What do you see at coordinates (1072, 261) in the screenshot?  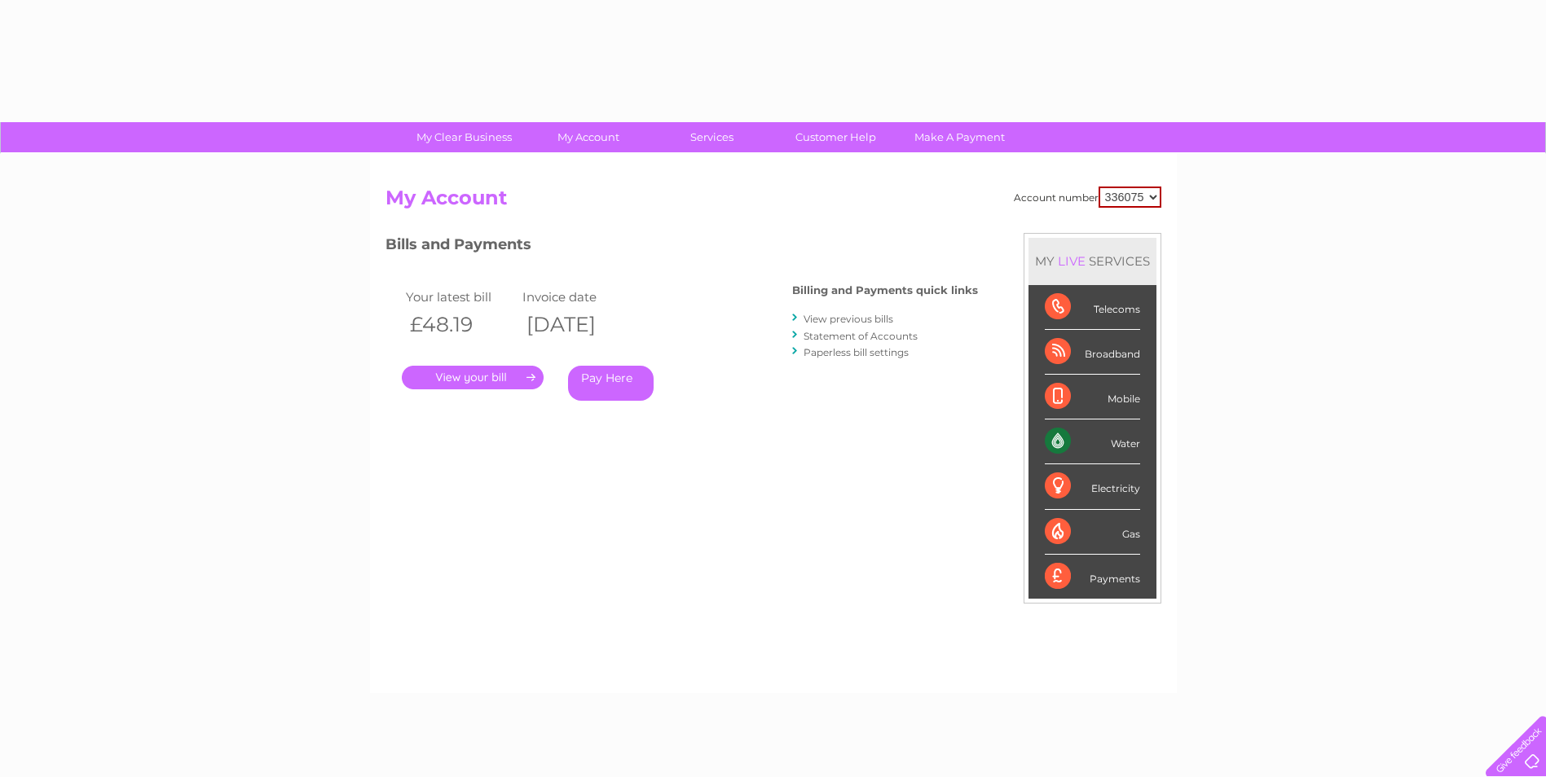 I see `div: LIVE` at bounding box center [1072, 261].